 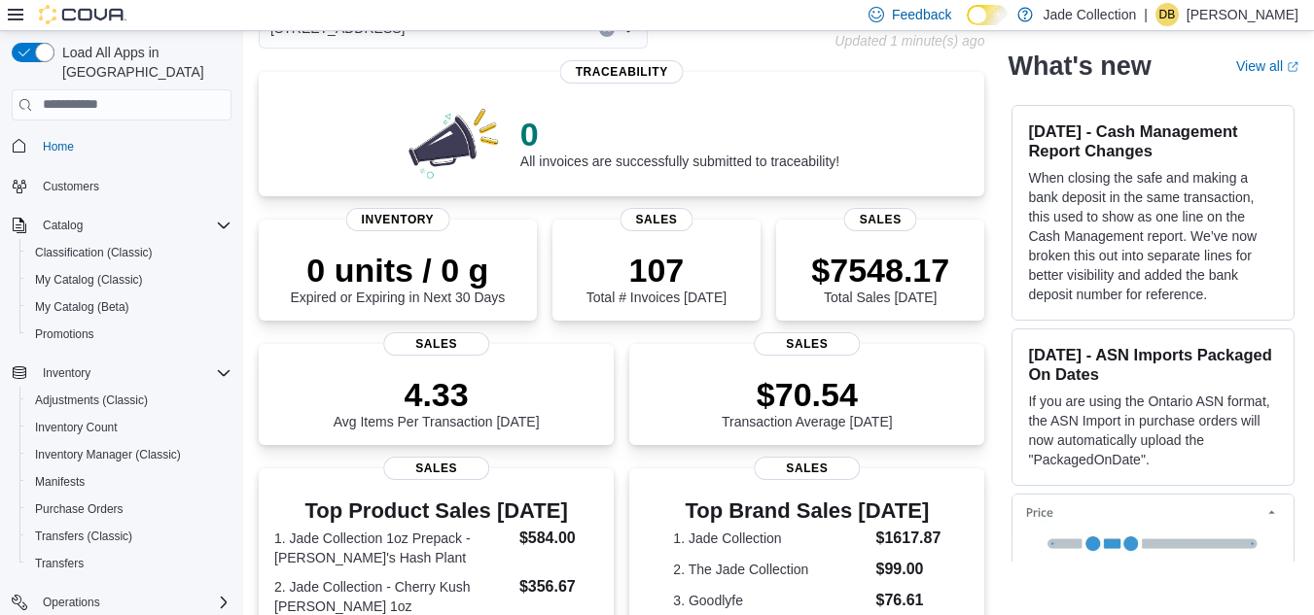 I want to click on button: Customers, so click(x=122, y=186).